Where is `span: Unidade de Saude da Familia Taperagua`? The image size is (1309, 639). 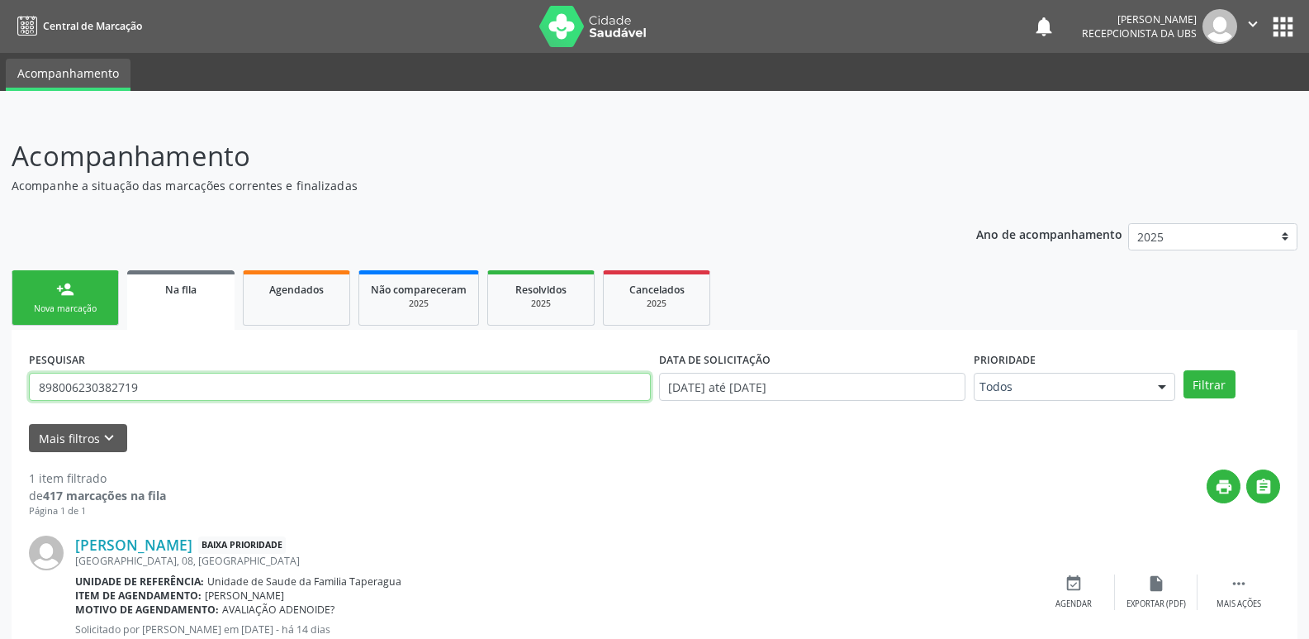
span: Unidade de Saude da Familia Taperagua is located at coordinates (304, 581).